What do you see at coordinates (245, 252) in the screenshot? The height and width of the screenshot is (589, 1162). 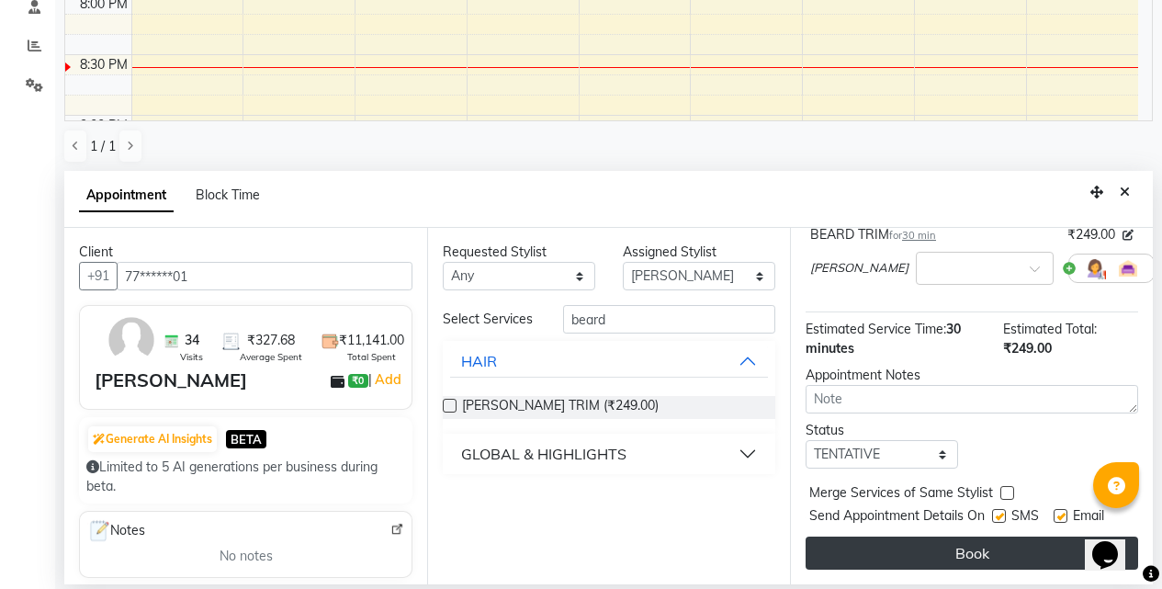 I see `div: Client` at bounding box center [245, 252].